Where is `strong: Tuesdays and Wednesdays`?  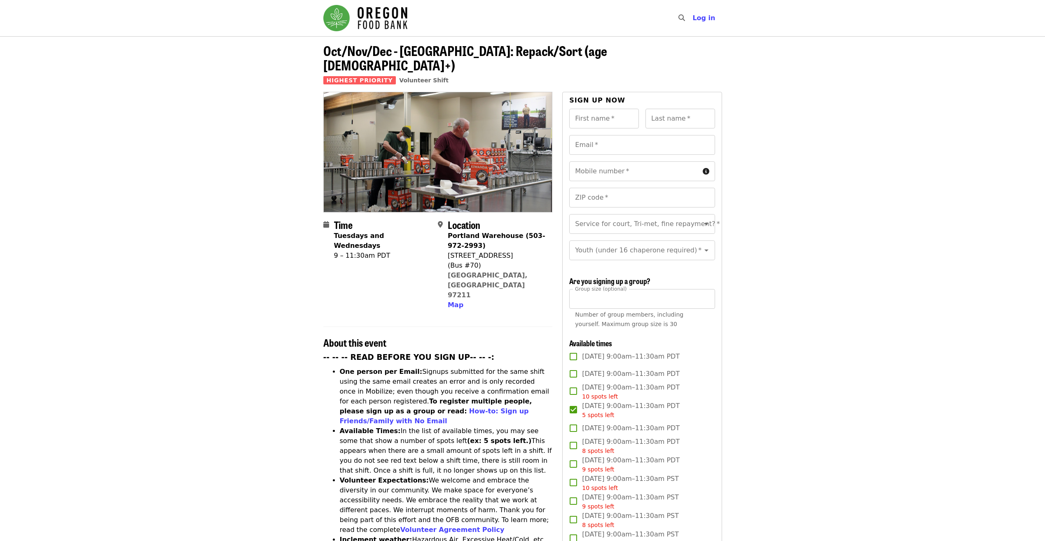 strong: Tuesdays and Wednesdays is located at coordinates (359, 241).